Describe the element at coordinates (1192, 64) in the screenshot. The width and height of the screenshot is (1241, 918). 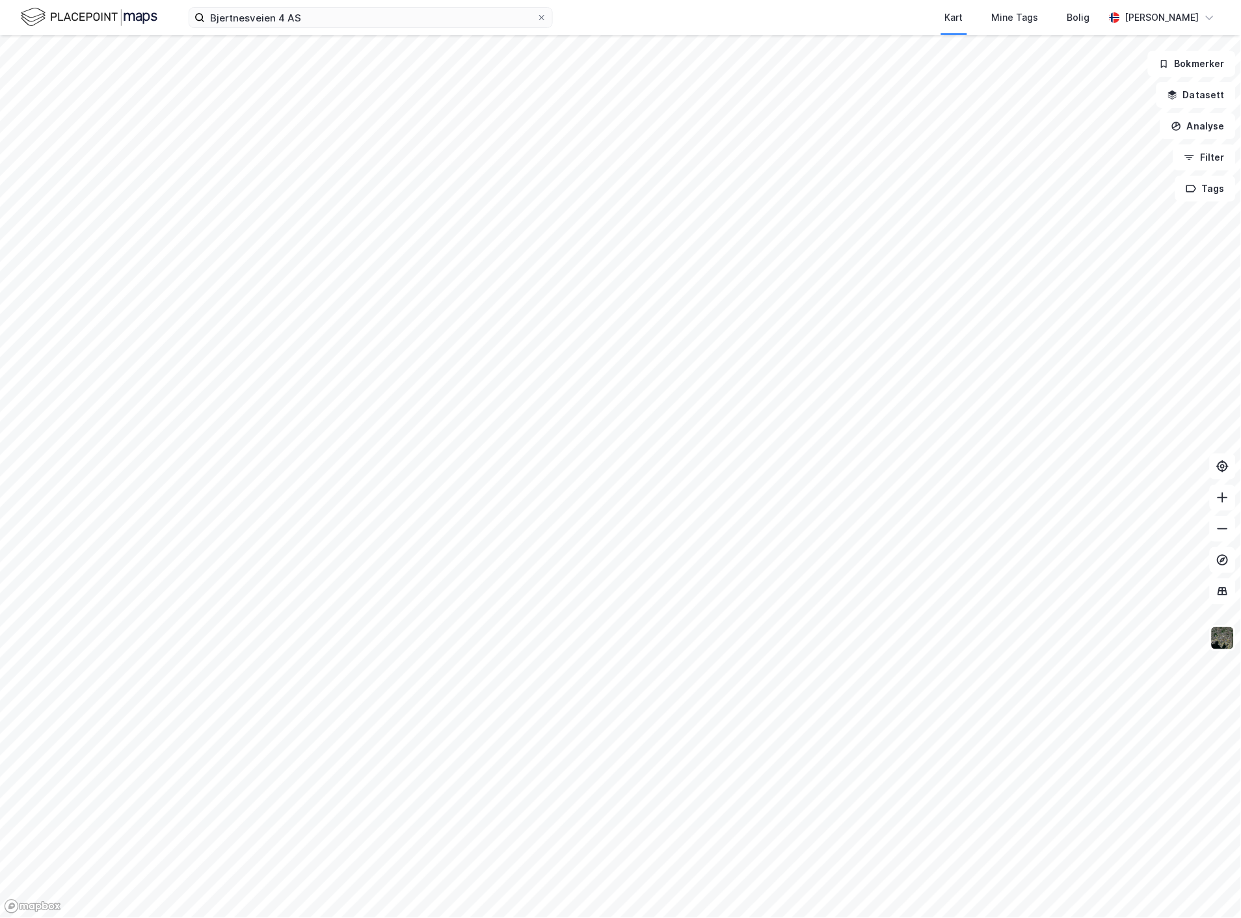
I see `button: Bokmerker` at that location.